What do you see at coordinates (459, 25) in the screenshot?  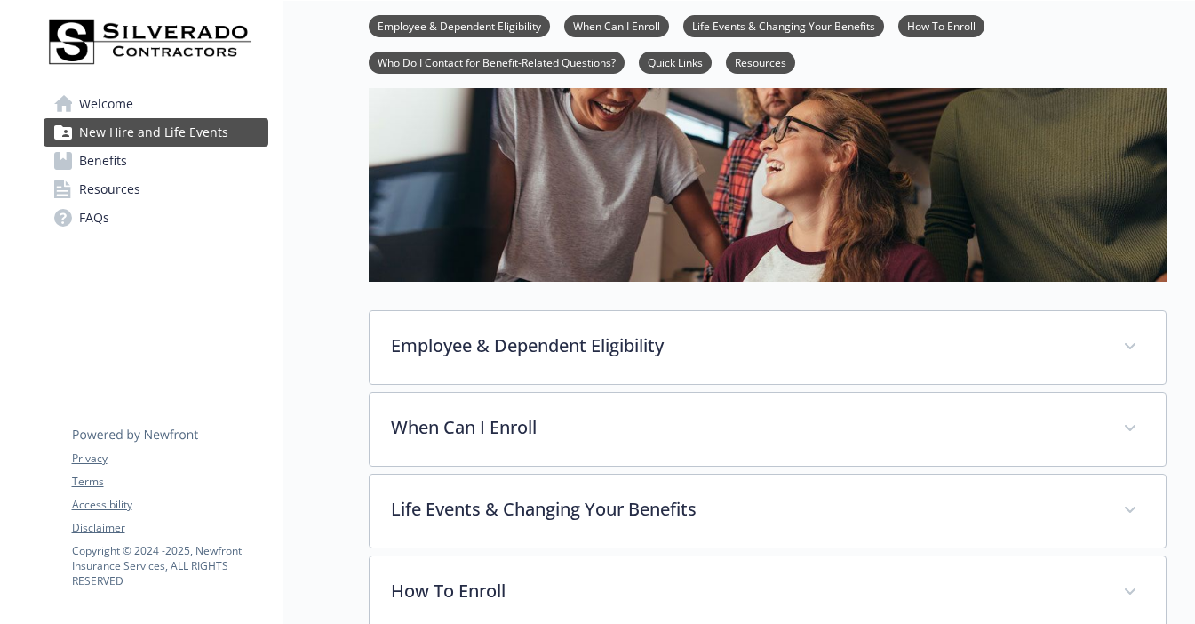 I see `a: Employee & Dependent Eligibility` at bounding box center [459, 25].